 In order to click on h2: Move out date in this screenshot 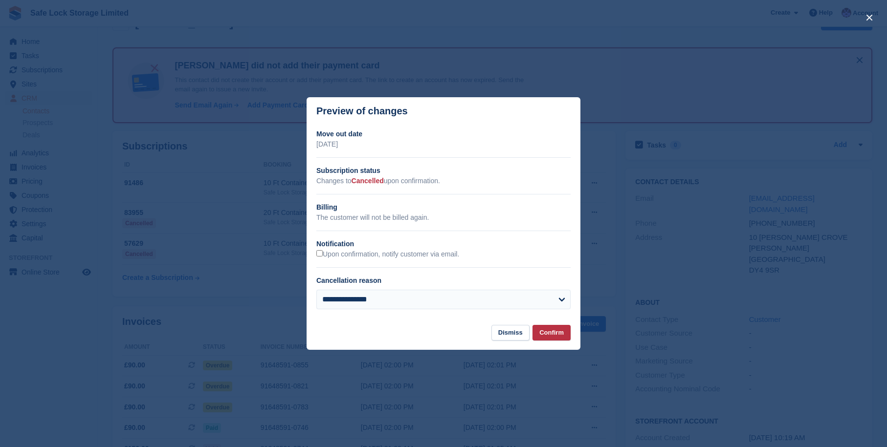, I will do `click(443, 134)`.